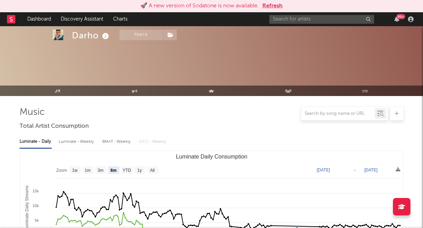  What do you see at coordinates (61, 170) in the screenshot?
I see `text: Zoom` at bounding box center [61, 170].